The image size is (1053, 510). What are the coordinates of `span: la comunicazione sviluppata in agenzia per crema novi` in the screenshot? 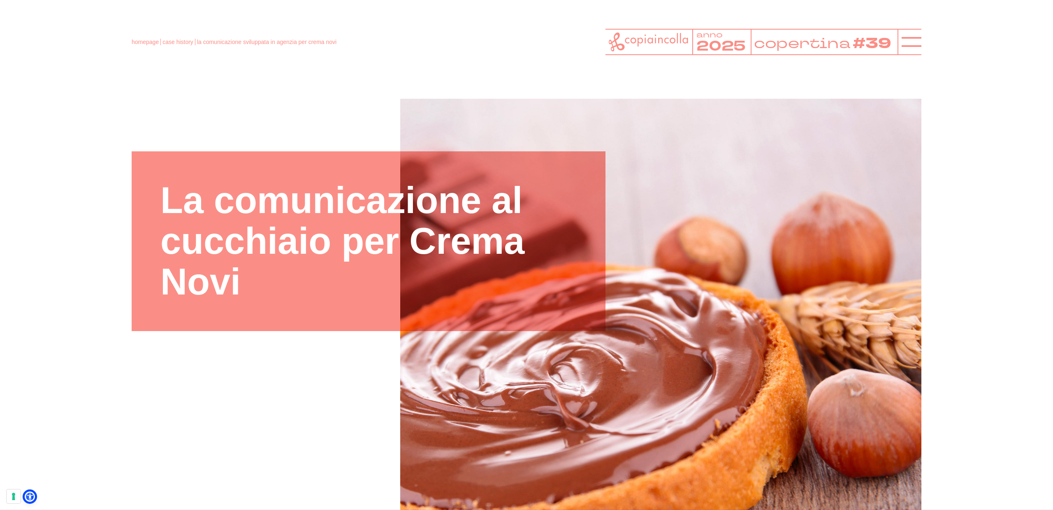 It's located at (267, 42).